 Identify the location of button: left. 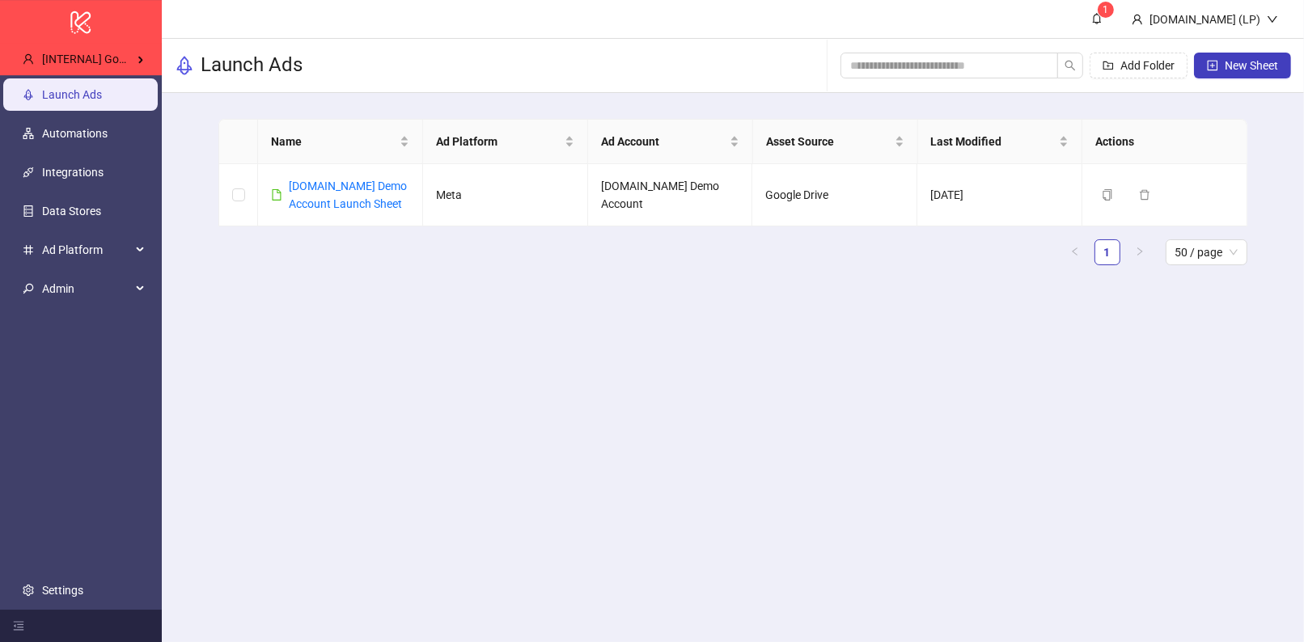
(1075, 252).